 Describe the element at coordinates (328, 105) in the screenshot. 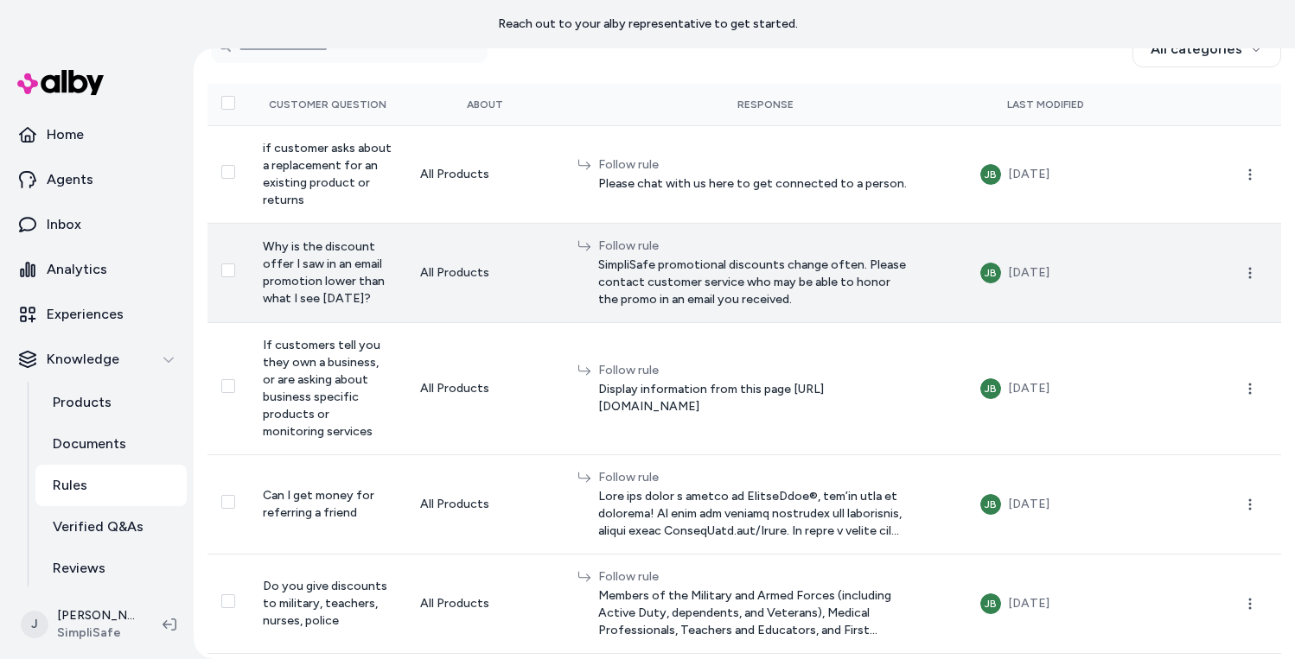

I see `div: Customer Question` at that location.